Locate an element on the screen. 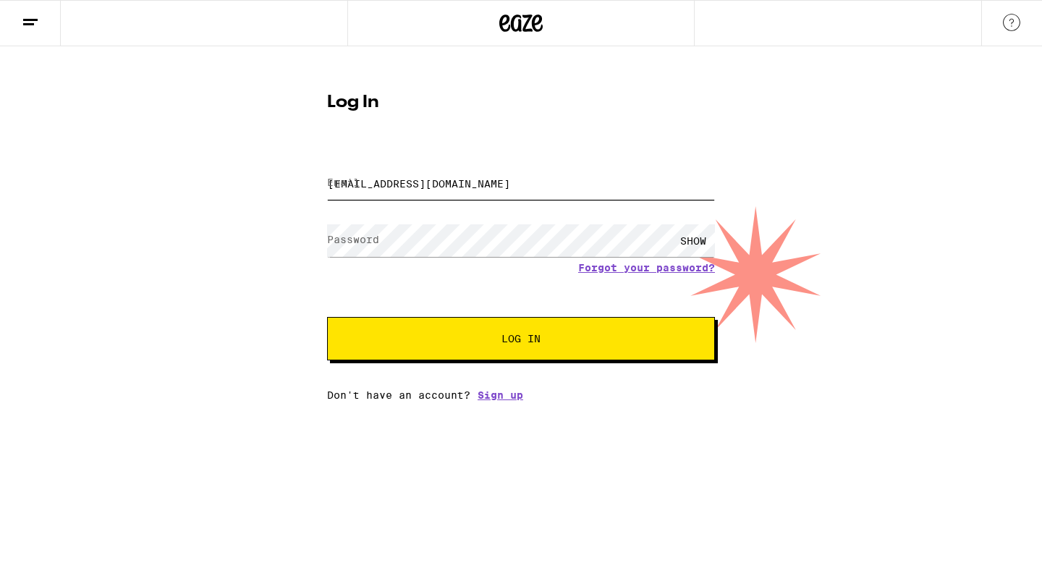  h1: Log In is located at coordinates (521, 103).